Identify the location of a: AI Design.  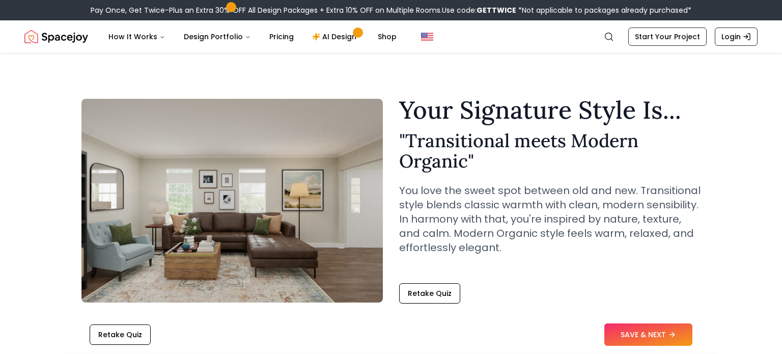
(336, 37).